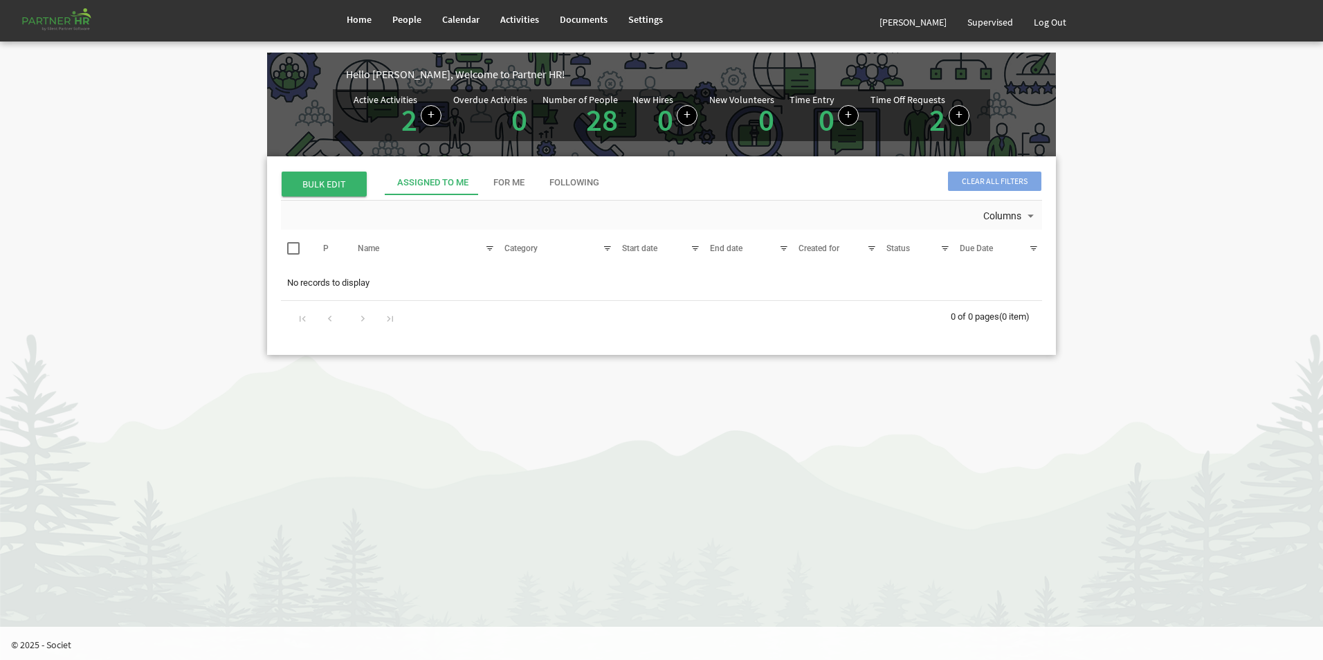 The image size is (1323, 660). Describe the element at coordinates (726, 248) in the screenshot. I see `span: End date` at that location.